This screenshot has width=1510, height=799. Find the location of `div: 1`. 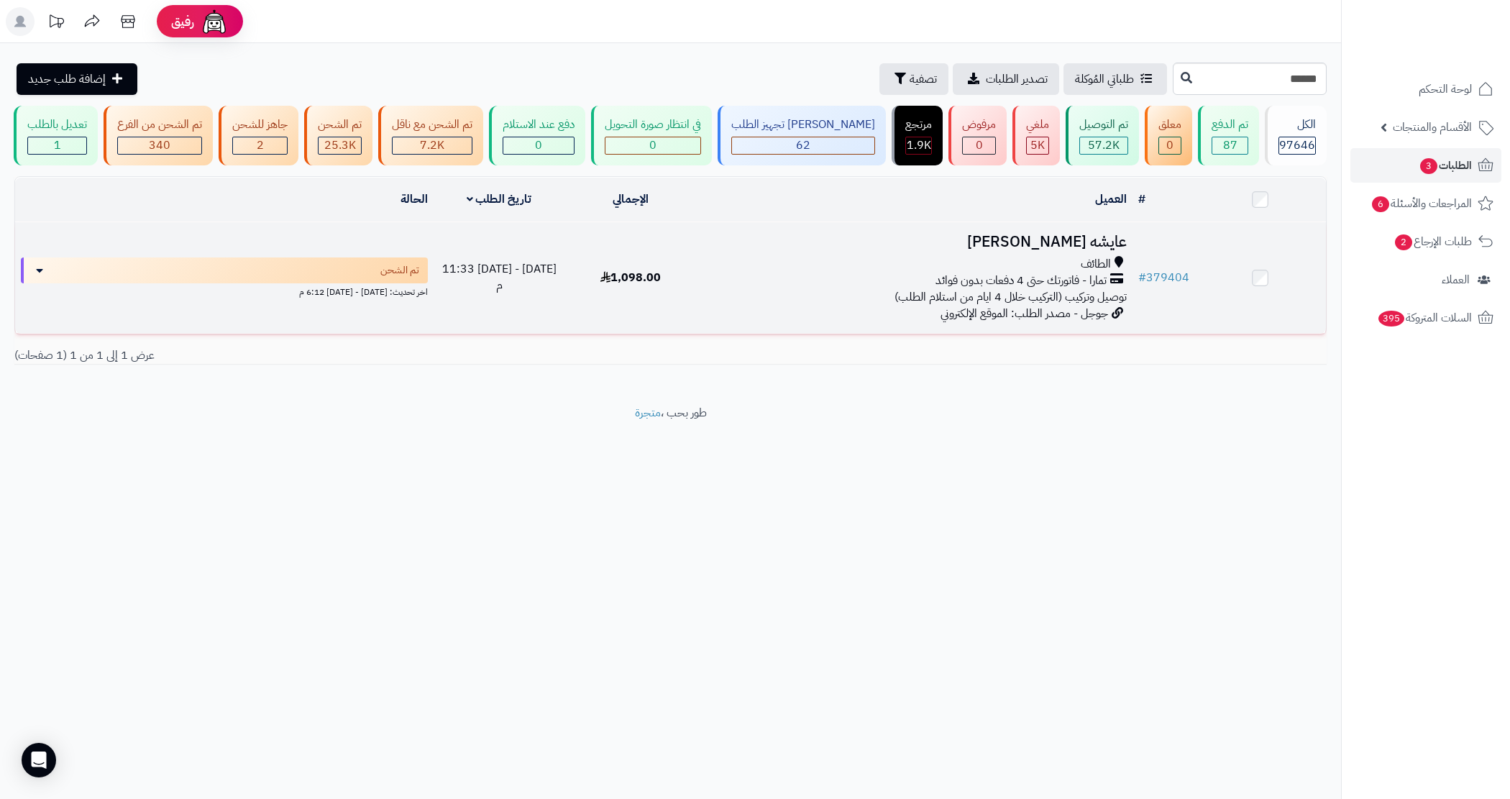

div: 1 is located at coordinates (57, 145).